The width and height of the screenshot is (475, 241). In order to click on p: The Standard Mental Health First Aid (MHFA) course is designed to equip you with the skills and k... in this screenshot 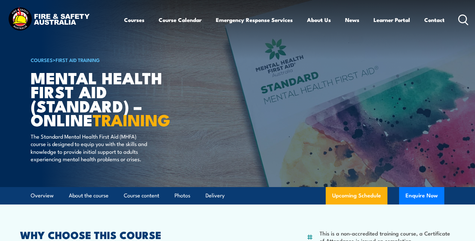, I will do `click(90, 148)`.